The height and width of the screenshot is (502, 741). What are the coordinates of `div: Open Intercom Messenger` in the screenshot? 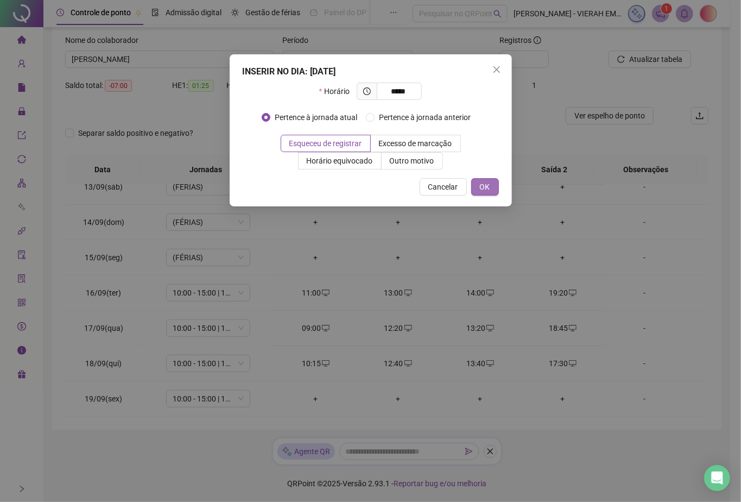 It's located at (717, 478).